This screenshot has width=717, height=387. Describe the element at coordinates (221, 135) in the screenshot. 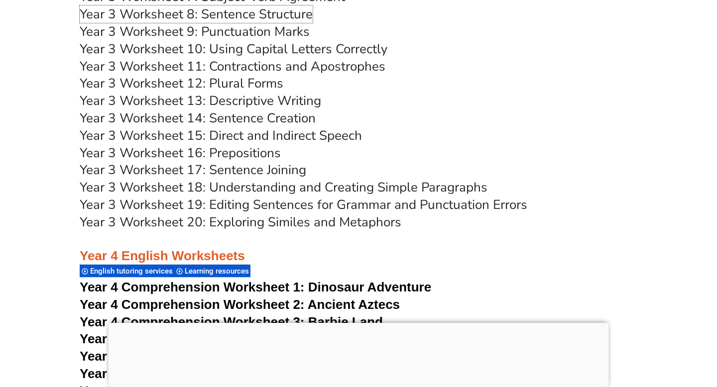

I see `a: Year 3 Worksheet 15: Direct and Indirect Speech` at that location.